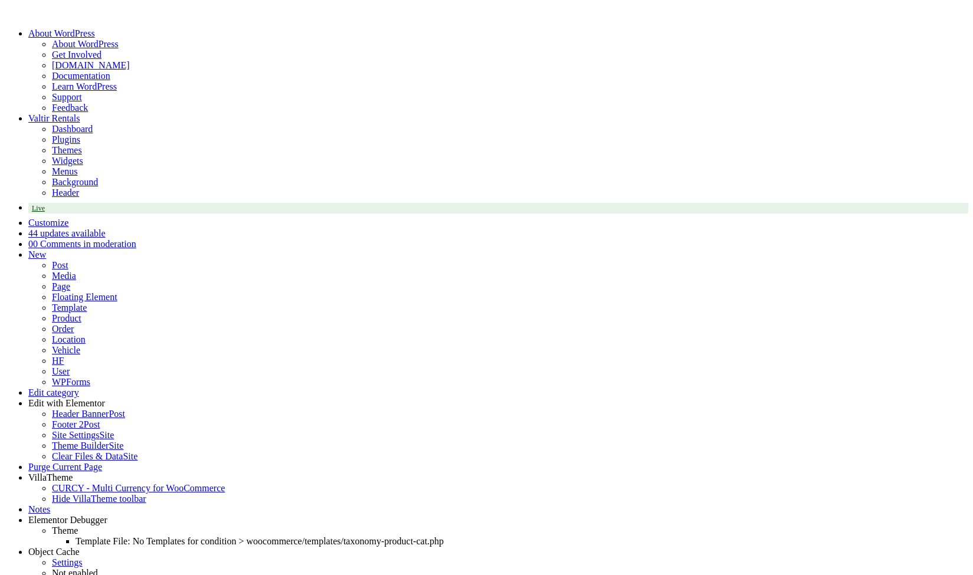 The height and width of the screenshot is (575, 973). I want to click on span: 0 Comments in moderation, so click(84, 244).